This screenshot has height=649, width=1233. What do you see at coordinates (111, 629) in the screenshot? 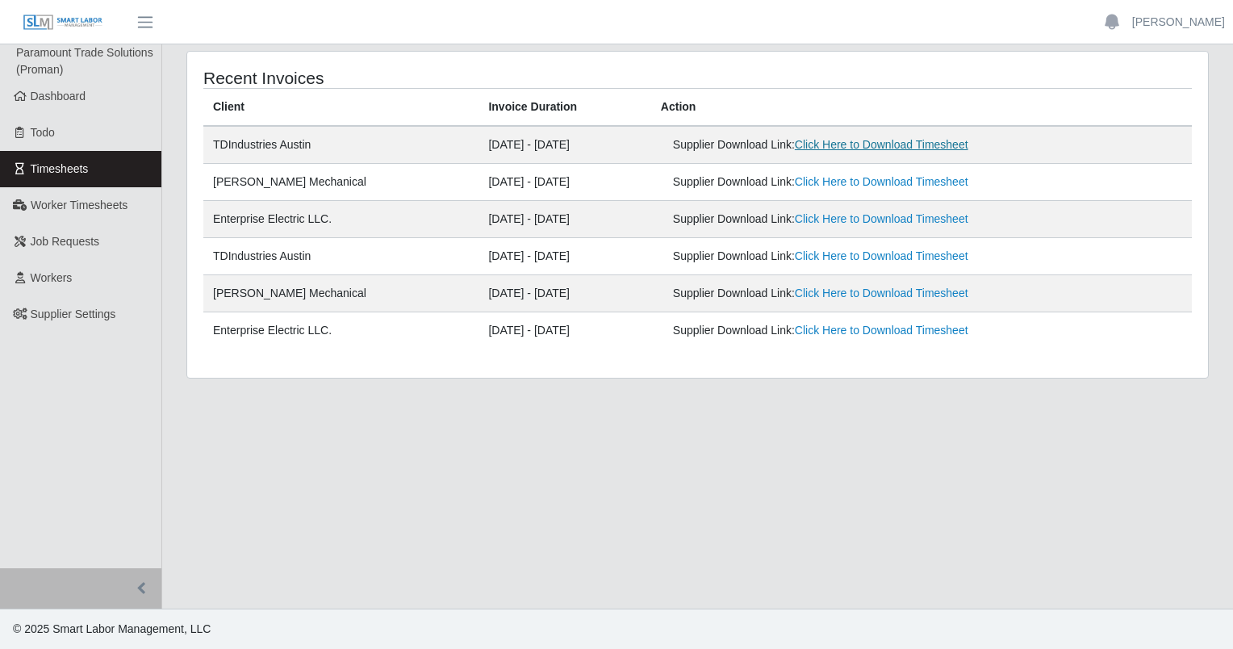
I see `span: © 2025 Smart Labor Management, LLC` at bounding box center [111, 629].